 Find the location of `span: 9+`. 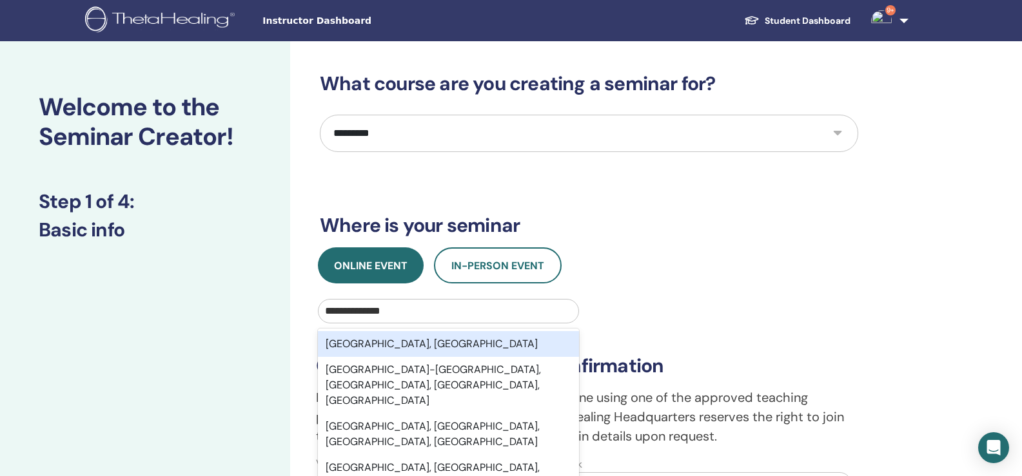

span: 9+ is located at coordinates (890, 10).